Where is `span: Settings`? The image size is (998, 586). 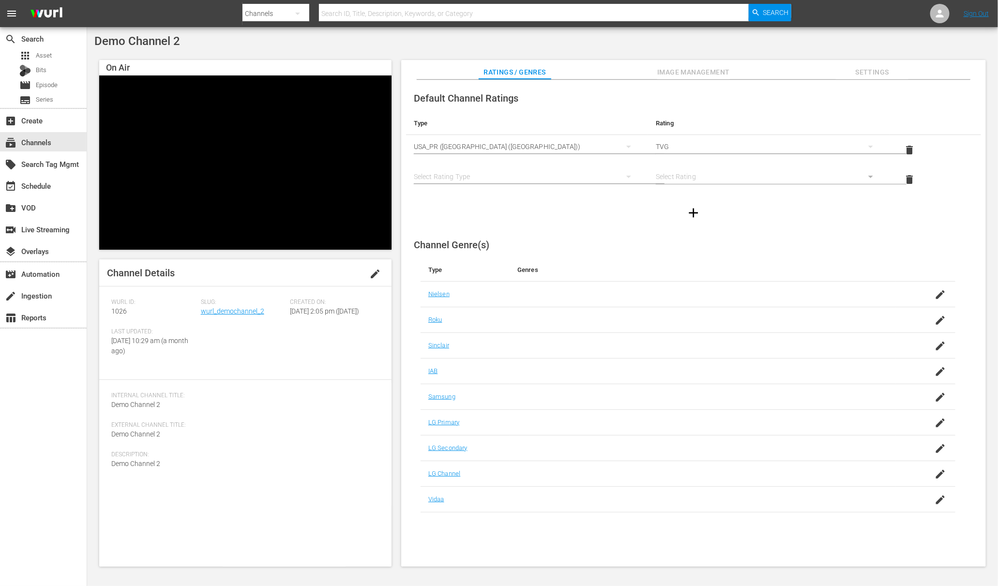 span: Settings is located at coordinates (872, 72).